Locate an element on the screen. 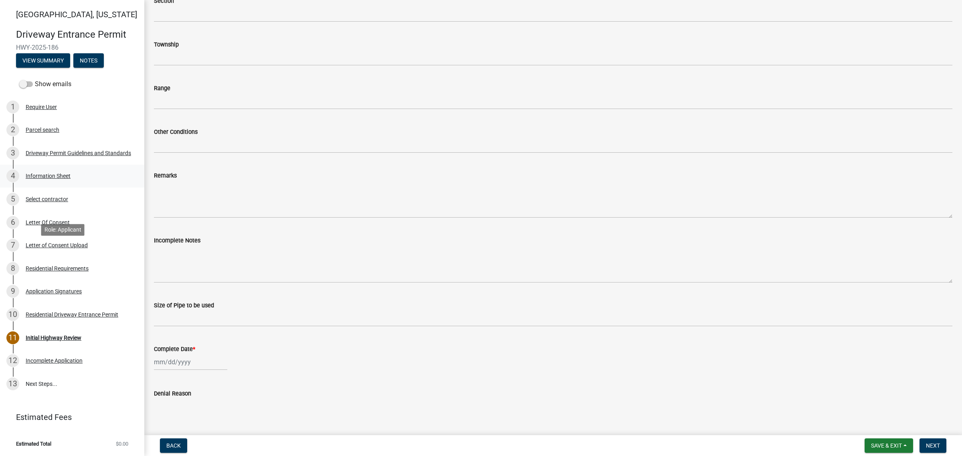 This screenshot has width=962, height=456. label: Remarks is located at coordinates (165, 176).